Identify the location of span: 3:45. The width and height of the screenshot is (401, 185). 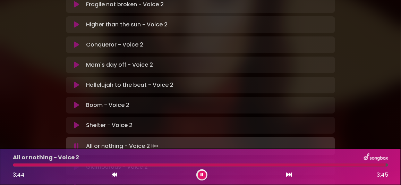
(382, 175).